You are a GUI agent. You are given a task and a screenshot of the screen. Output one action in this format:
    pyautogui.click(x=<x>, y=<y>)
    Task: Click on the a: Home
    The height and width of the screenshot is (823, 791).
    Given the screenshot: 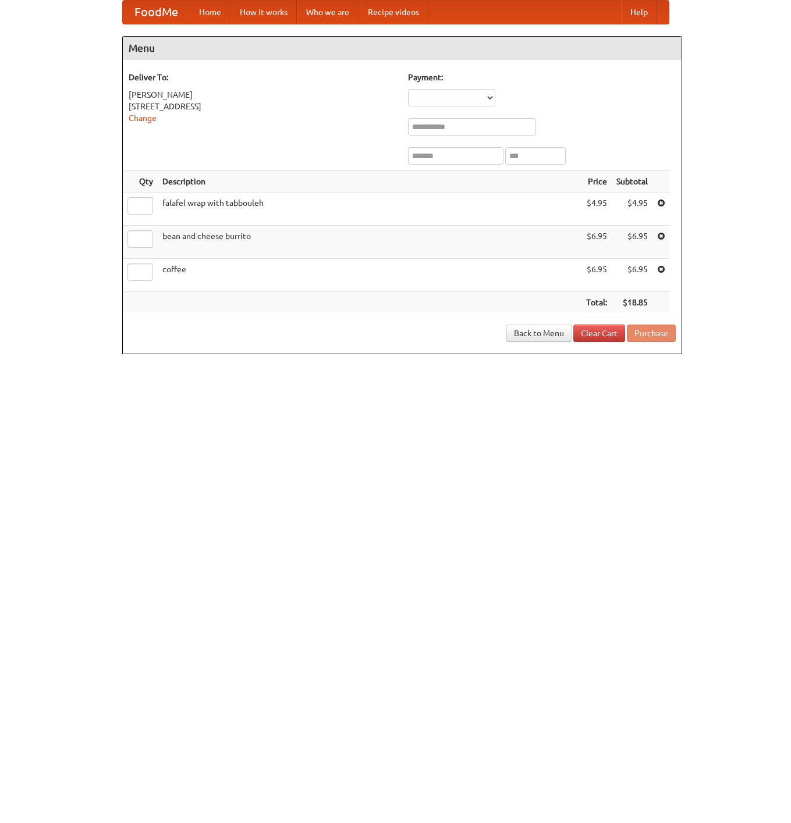 What is the action you would take?
    pyautogui.click(x=210, y=12)
    